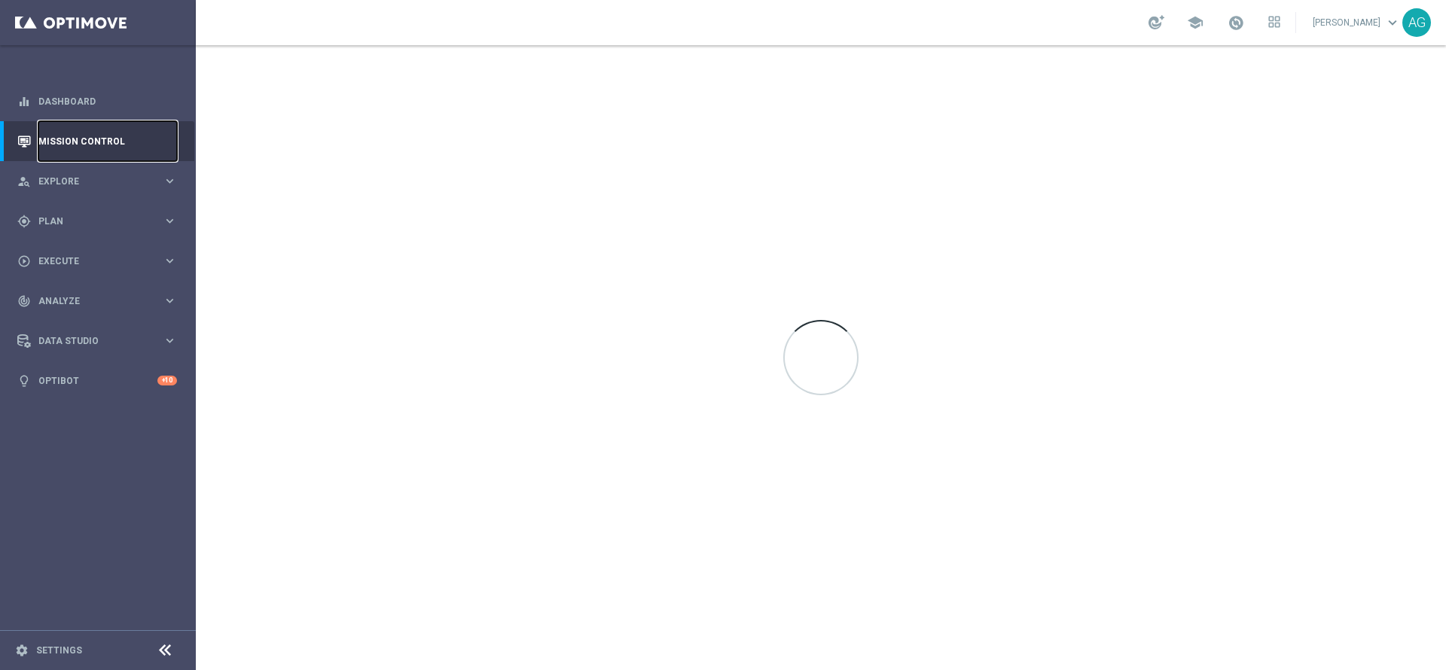 Image resolution: width=1446 pixels, height=670 pixels. Describe the element at coordinates (97, 102) in the screenshot. I see `div: equalizer Dashboard` at that location.